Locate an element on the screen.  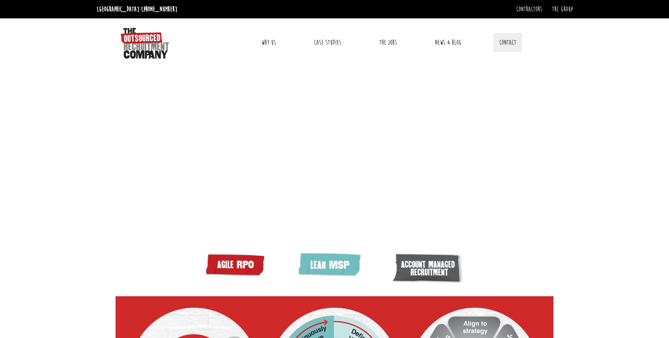
a: Case Studies is located at coordinates (327, 43).